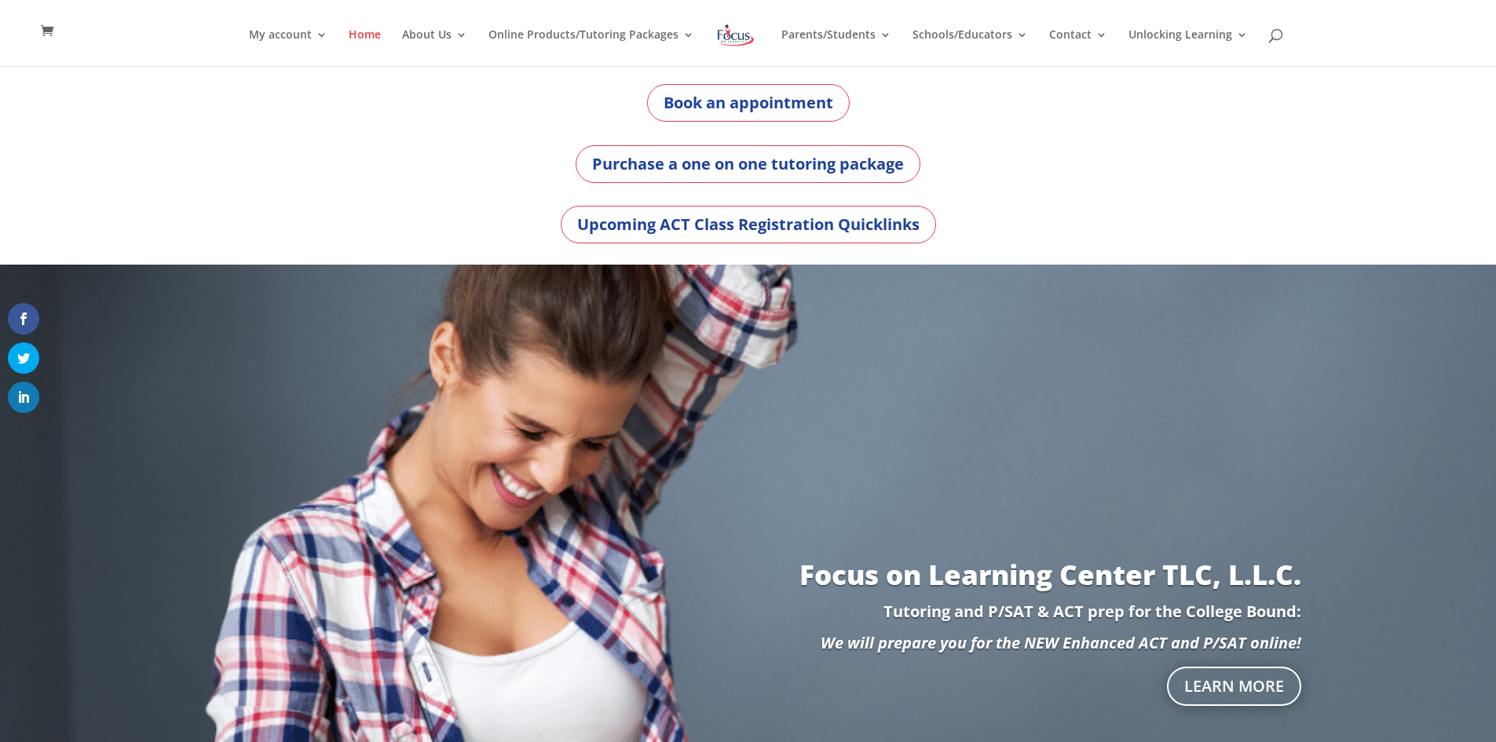 This screenshot has width=1496, height=742. What do you see at coordinates (1188, 47) in the screenshot?
I see `a: Unlocking Learning` at bounding box center [1188, 47].